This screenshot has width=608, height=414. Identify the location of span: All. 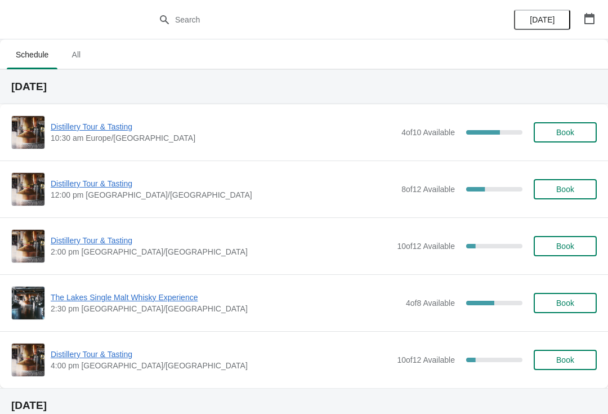
(76, 55).